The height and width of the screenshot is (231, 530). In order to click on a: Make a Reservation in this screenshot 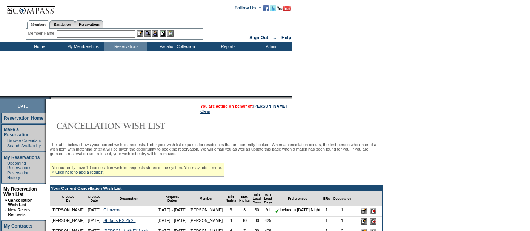, I will do `click(17, 132)`.